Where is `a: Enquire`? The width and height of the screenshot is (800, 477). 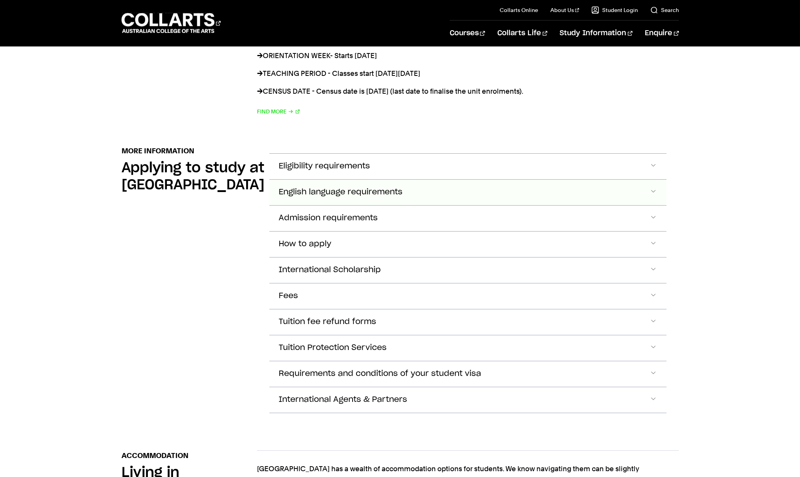 a: Enquire is located at coordinates (662, 33).